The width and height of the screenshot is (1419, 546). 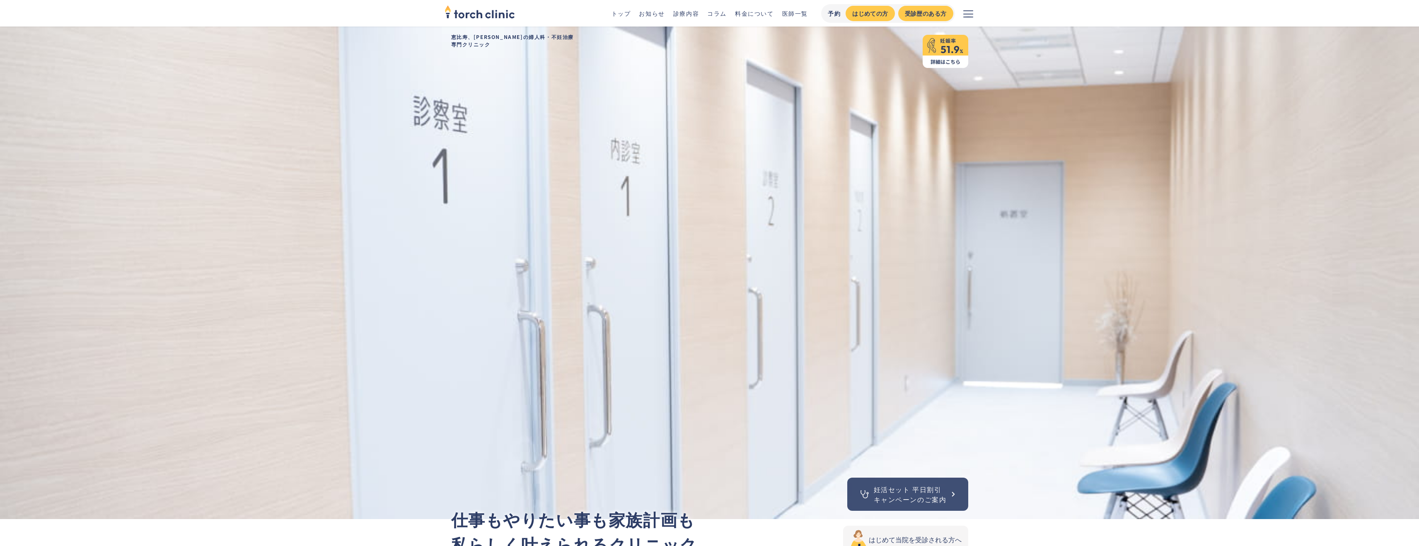 I want to click on div: 妊活セット 平日割引 キャンペーンのご案内, so click(x=910, y=494).